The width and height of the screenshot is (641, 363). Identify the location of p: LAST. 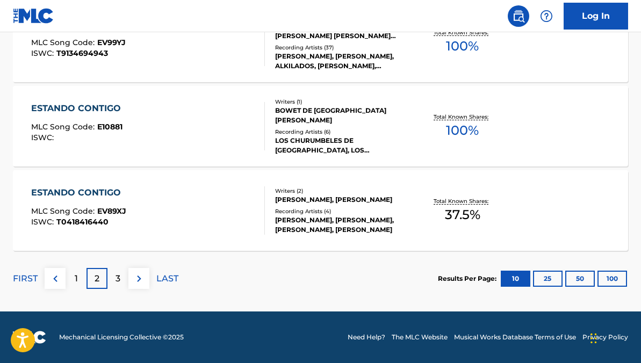
(167, 279).